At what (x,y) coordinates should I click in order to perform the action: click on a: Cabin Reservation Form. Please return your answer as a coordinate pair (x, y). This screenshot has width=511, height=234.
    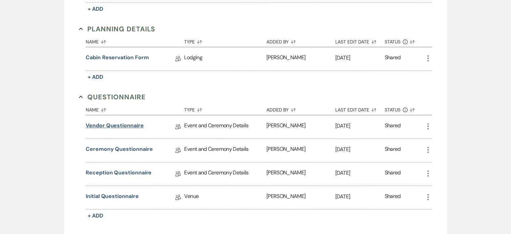
    Looking at the image, I should click on (117, 59).